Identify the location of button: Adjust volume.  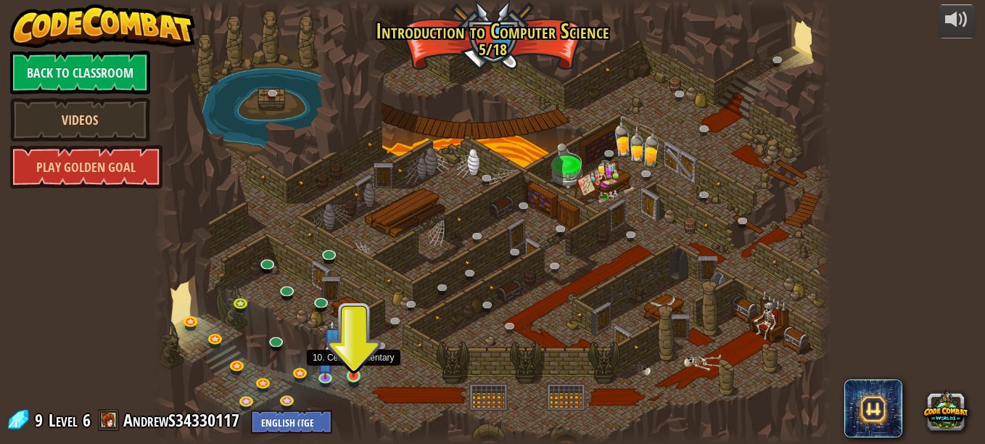
(956, 21).